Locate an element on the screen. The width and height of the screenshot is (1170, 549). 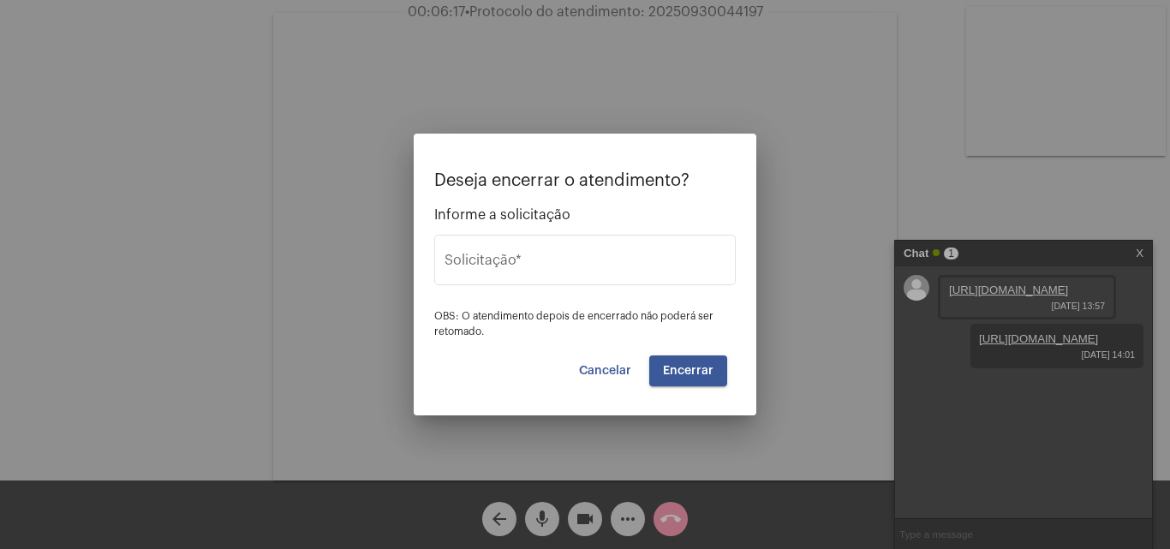
input: Buscar solicitação is located at coordinates (585, 264).